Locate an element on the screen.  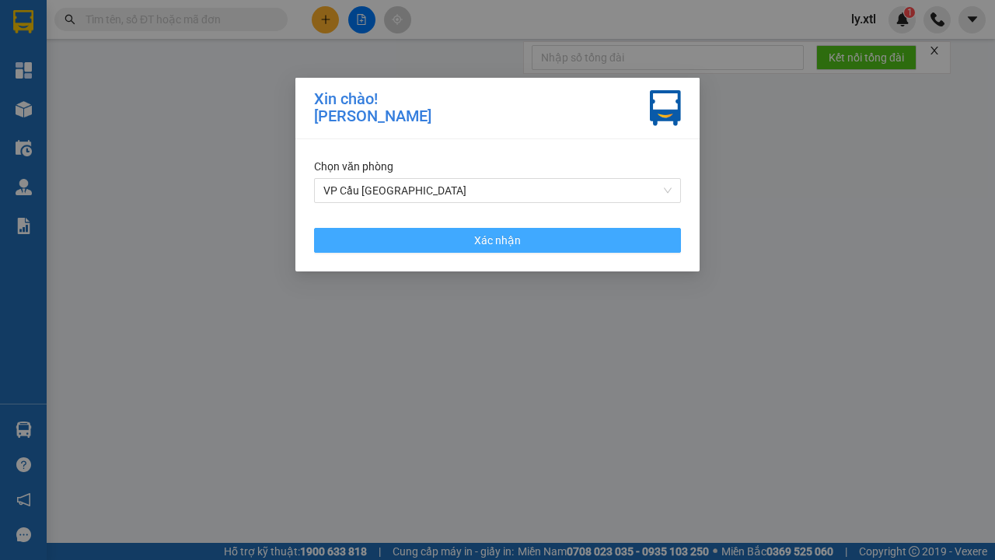
img: vxr-icon is located at coordinates (666, 108).